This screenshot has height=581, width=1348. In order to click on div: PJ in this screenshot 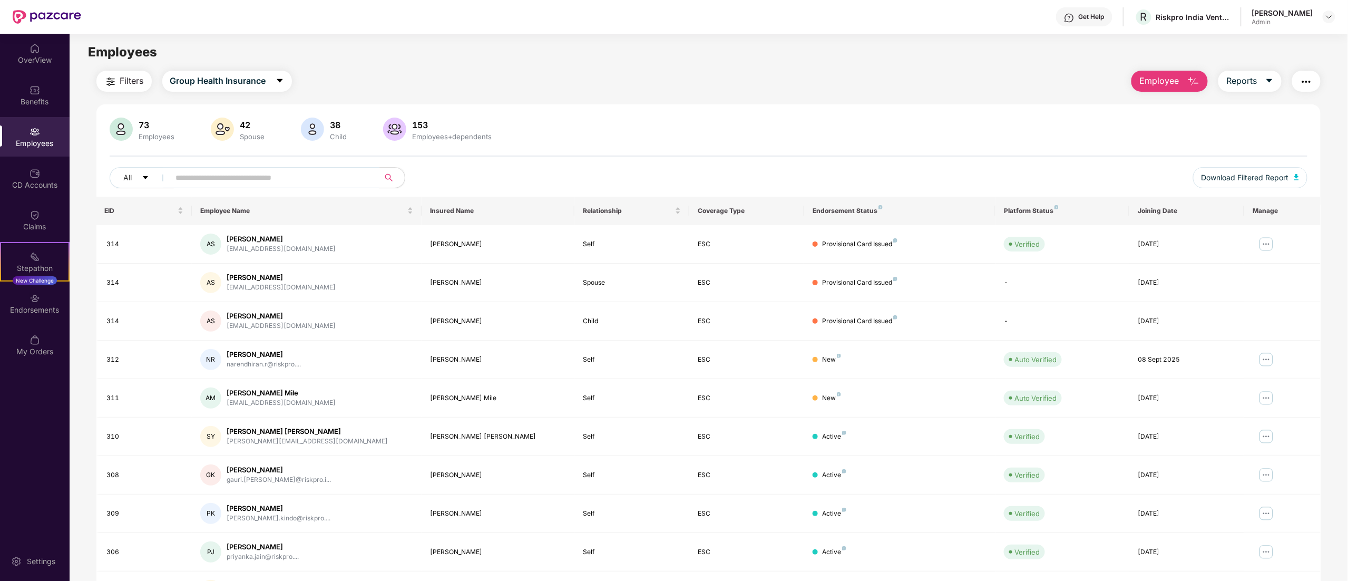, I will do `click(211, 552)`.